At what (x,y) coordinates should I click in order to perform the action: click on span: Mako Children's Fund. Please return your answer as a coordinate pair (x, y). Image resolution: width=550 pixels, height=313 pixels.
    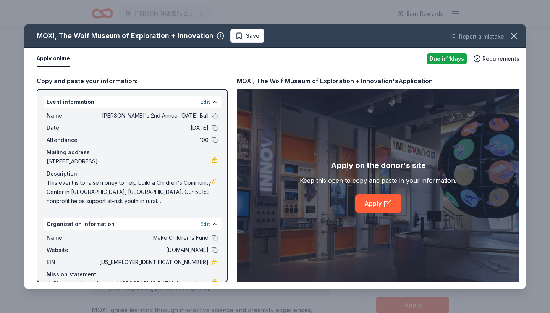
    Looking at the image, I should click on (153, 238).